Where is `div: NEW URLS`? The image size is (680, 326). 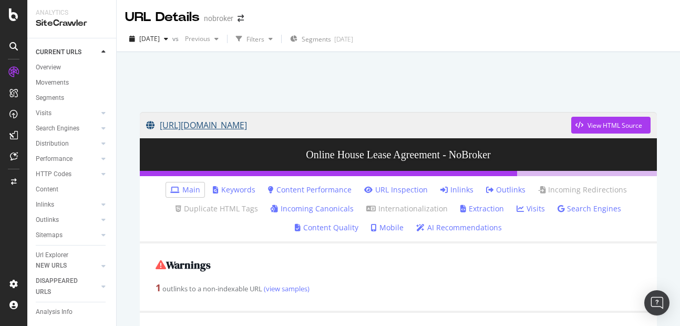
div: NEW URLS is located at coordinates (51, 265).